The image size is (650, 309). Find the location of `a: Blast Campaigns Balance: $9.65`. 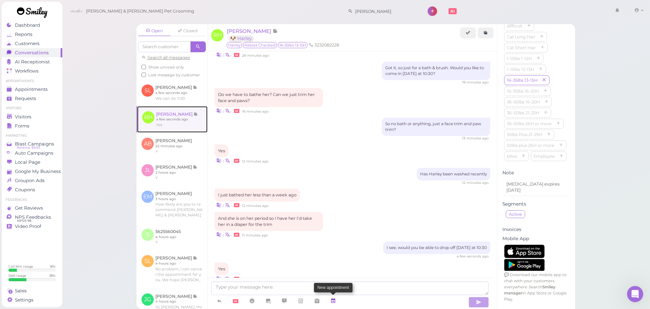

a: Blast Campaigns Balance: $9.65 is located at coordinates (32, 144).